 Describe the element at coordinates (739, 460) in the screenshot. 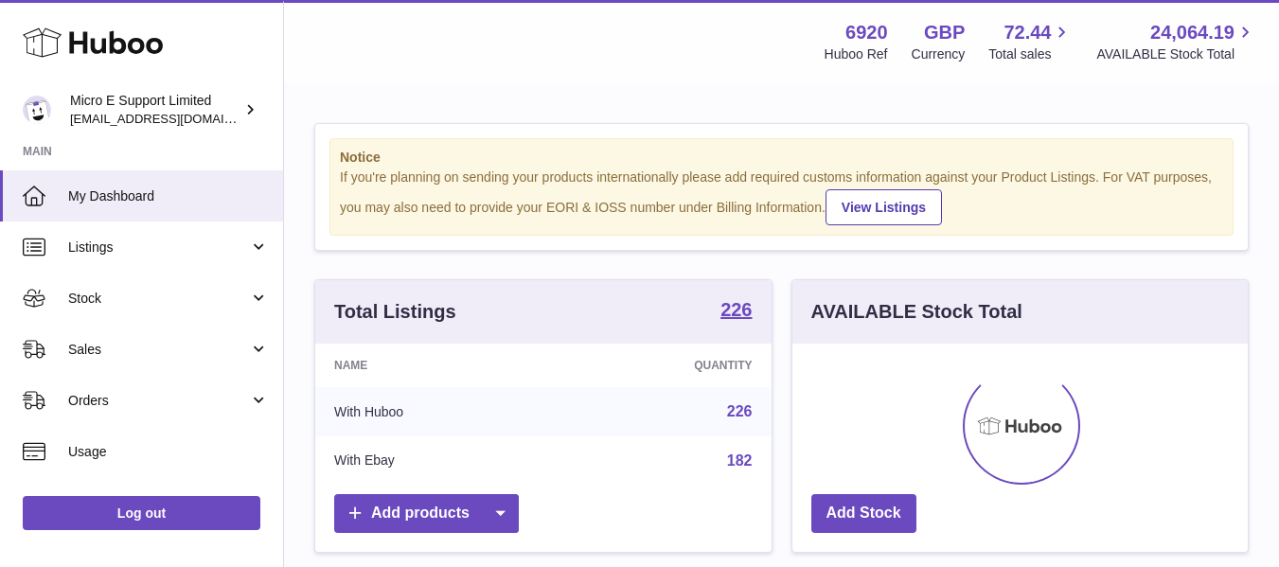

I see `a: 182` at that location.